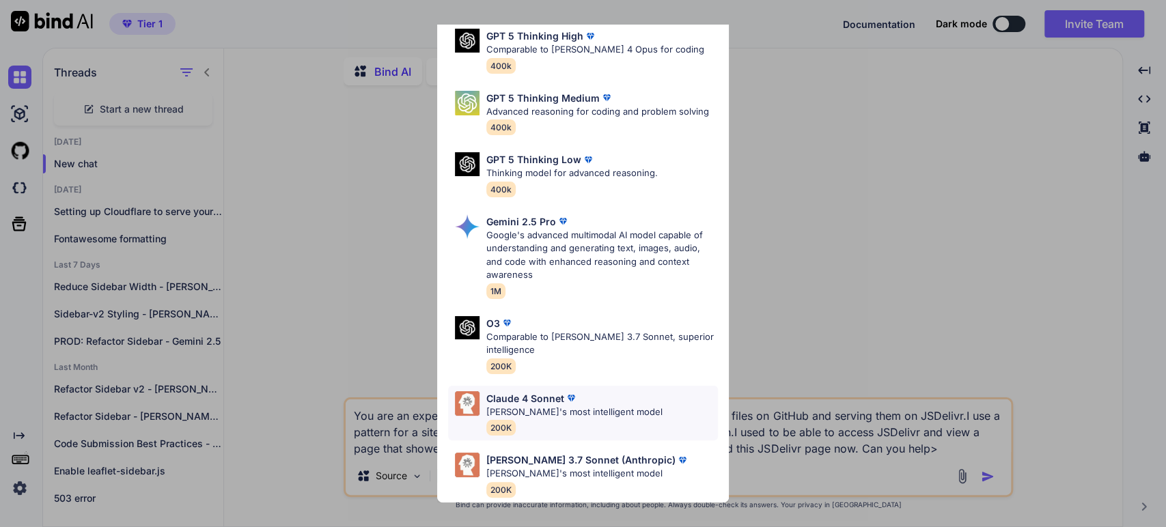 Image resolution: width=1166 pixels, height=527 pixels. I want to click on p: GPT 5 Thinking Low, so click(534, 159).